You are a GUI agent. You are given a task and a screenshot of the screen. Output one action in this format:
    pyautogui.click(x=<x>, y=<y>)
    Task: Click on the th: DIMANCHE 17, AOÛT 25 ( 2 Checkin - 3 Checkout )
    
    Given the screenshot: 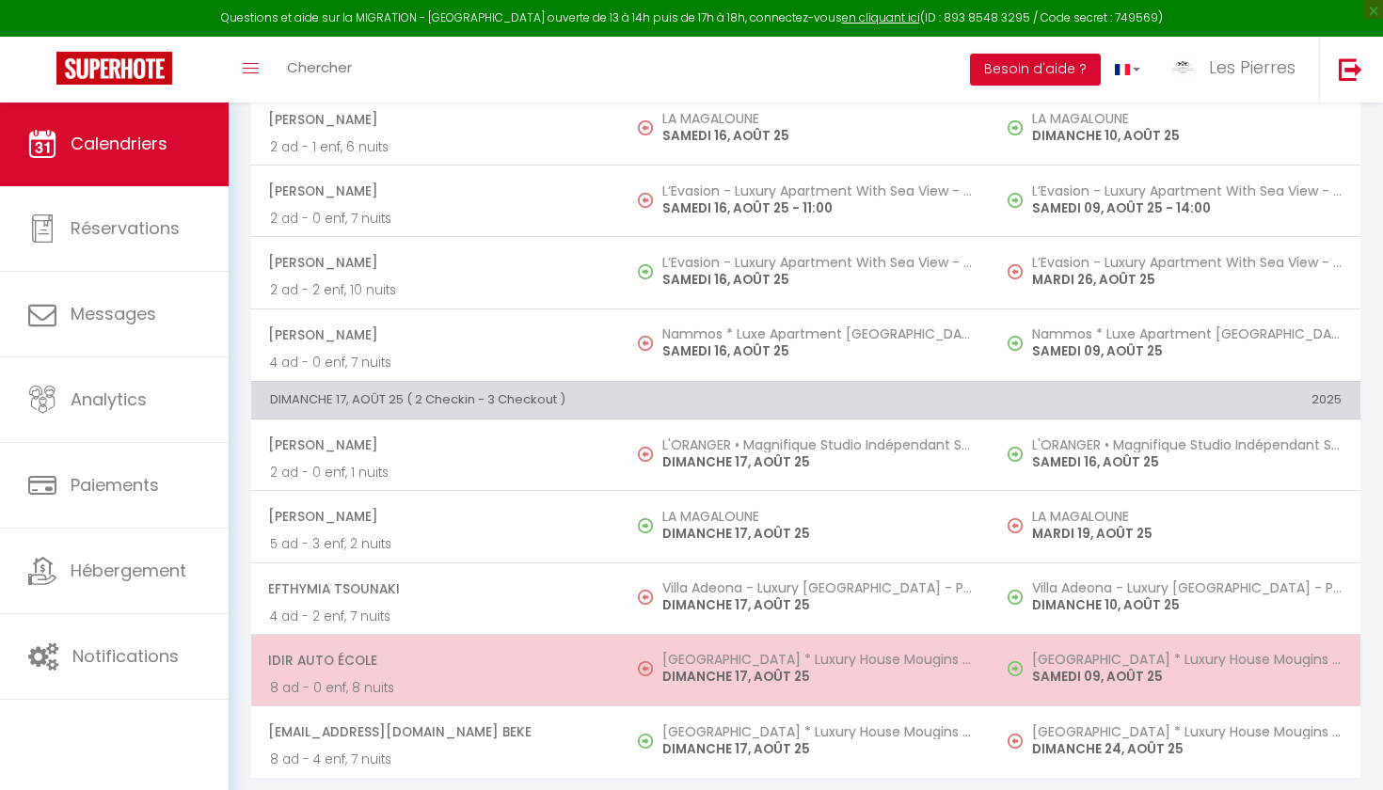 What is the action you would take?
    pyautogui.click(x=621, y=400)
    